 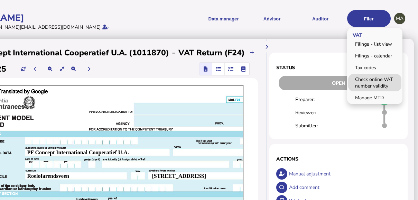 I want to click on div: Preparer:, so click(x=311, y=99).